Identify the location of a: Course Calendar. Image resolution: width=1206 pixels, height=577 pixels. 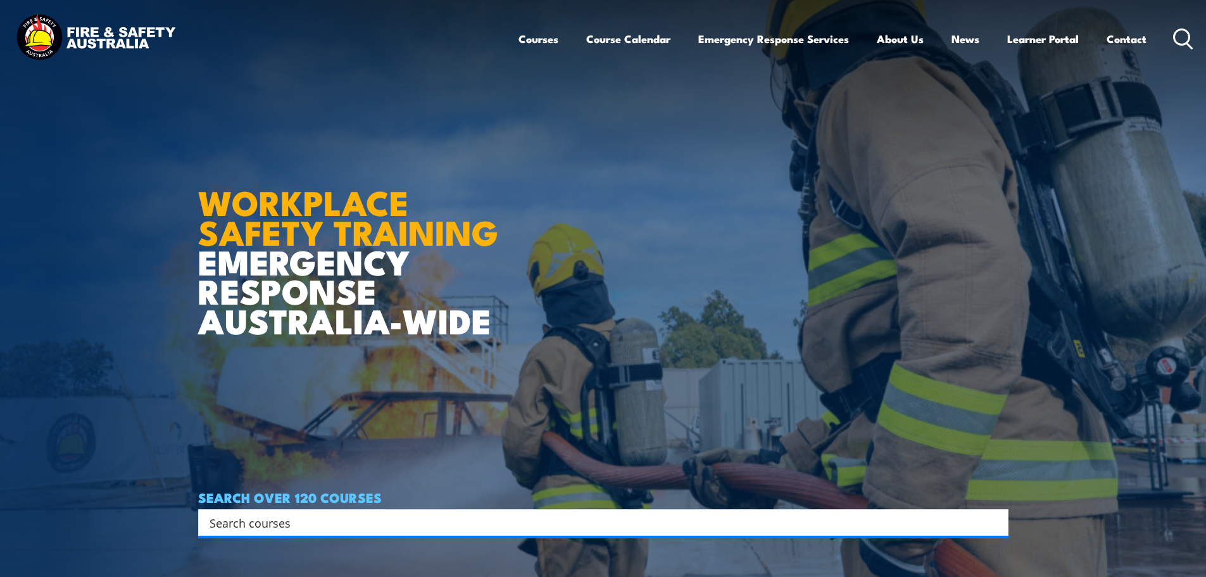
(628, 39).